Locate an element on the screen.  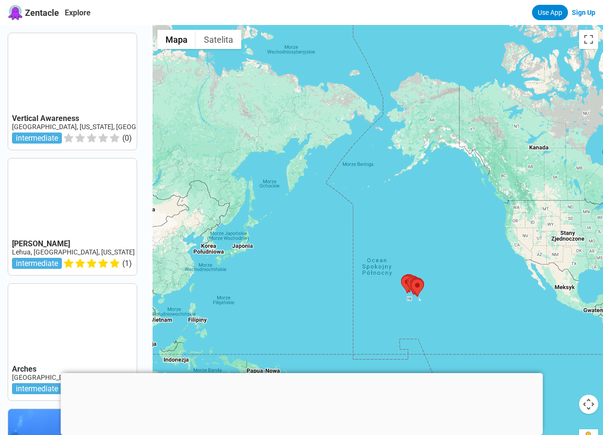
span: Zentacle is located at coordinates (42, 12).